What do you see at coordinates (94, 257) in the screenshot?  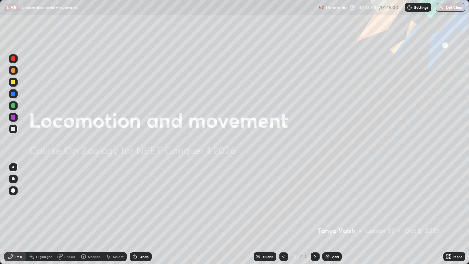 I see `div: Shapes` at bounding box center [94, 257].